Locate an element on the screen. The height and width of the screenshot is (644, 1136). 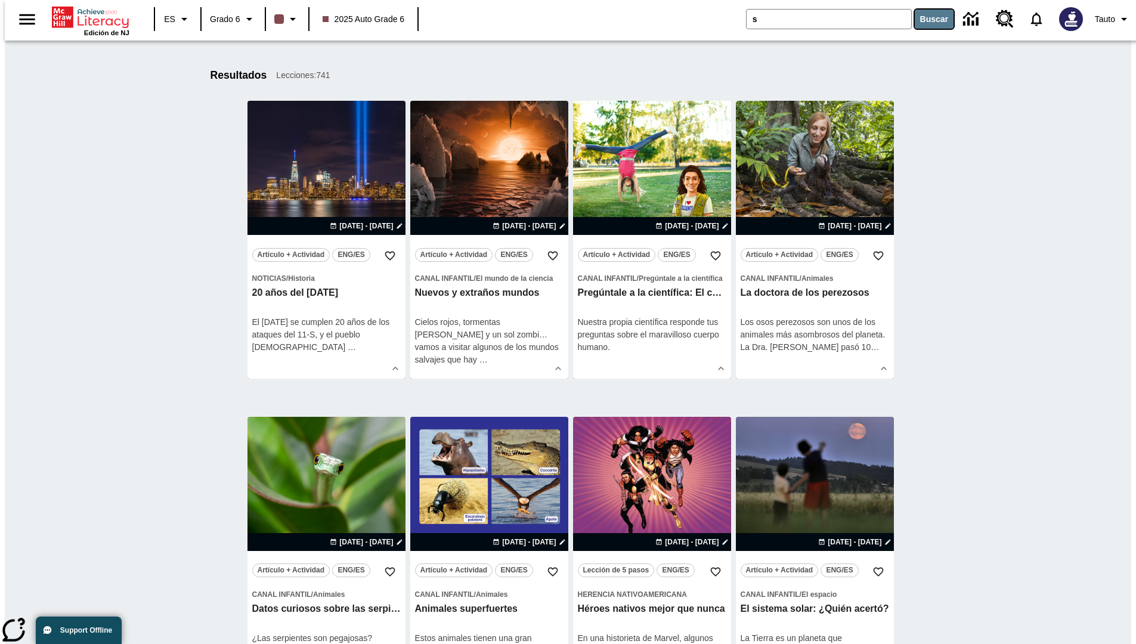
span: Tema: Canal Infantil/Pregúntale a la científica is located at coordinates (652, 278).